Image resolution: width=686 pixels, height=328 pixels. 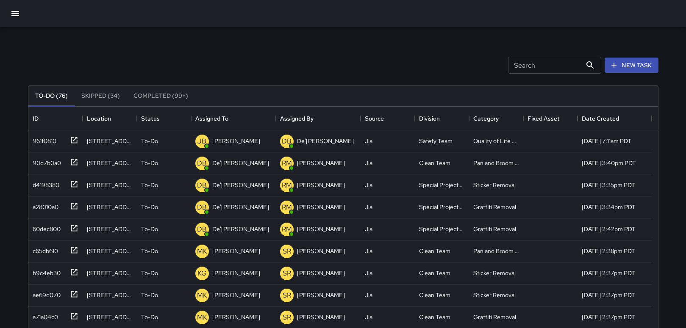 I want to click on p: KG, so click(x=202, y=274).